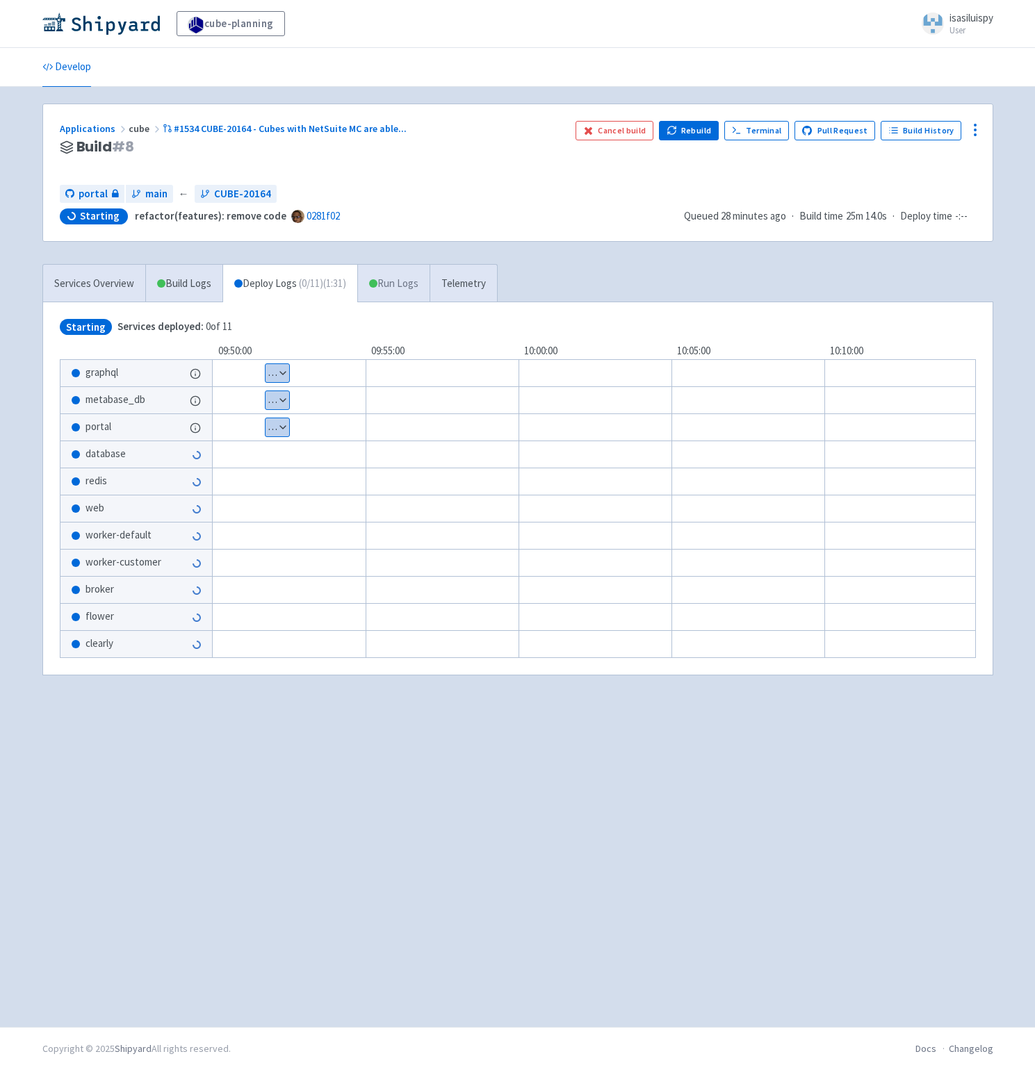 The image size is (1035, 1070). Describe the element at coordinates (123, 147) in the screenshot. I see `span: # 8` at that location.